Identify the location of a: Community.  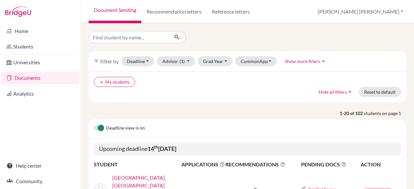
(40, 181).